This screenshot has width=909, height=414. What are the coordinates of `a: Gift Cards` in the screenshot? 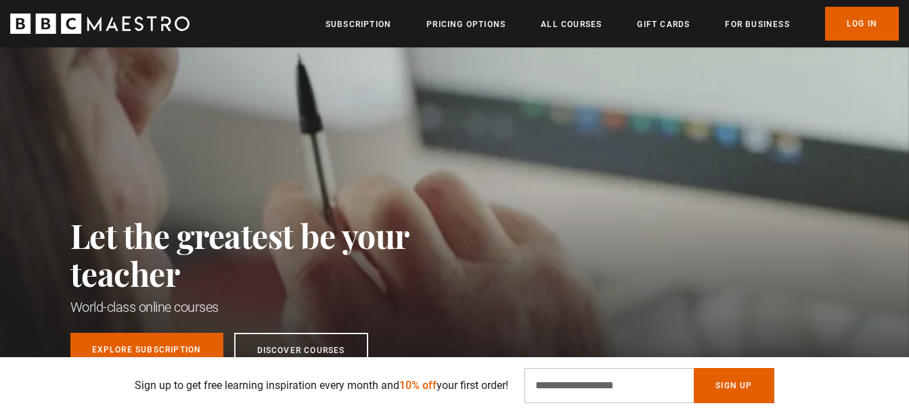 It's located at (663, 24).